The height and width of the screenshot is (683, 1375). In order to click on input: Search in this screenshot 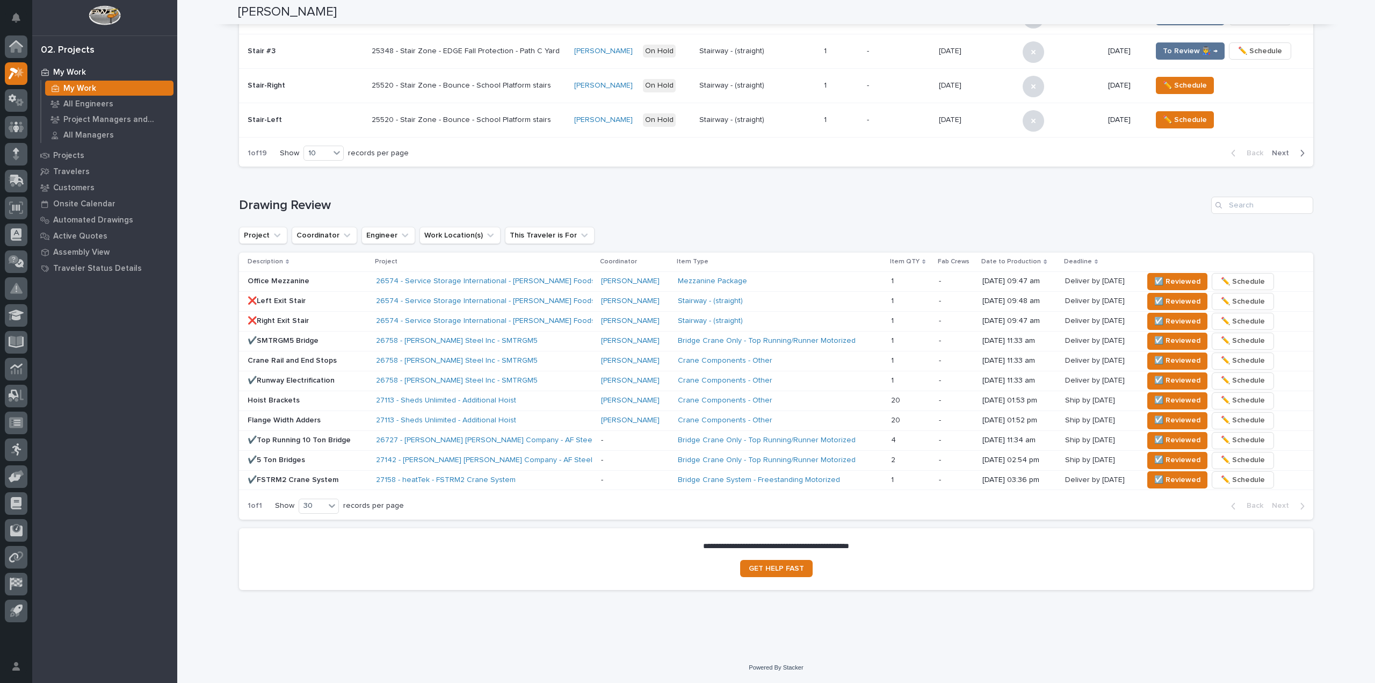, I will do `click(1262, 205)`.